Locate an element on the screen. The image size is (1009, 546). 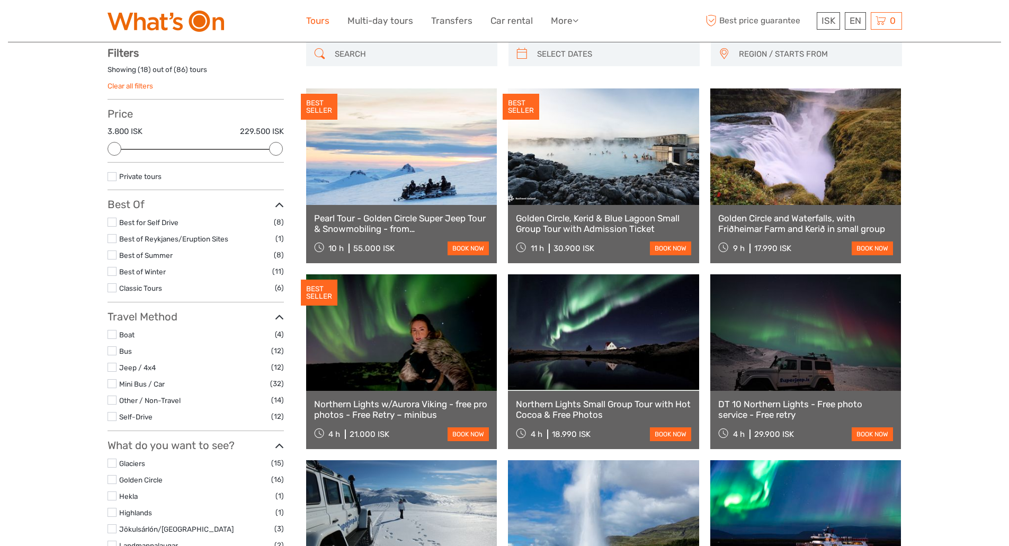
span: (3) is located at coordinates (279, 529).